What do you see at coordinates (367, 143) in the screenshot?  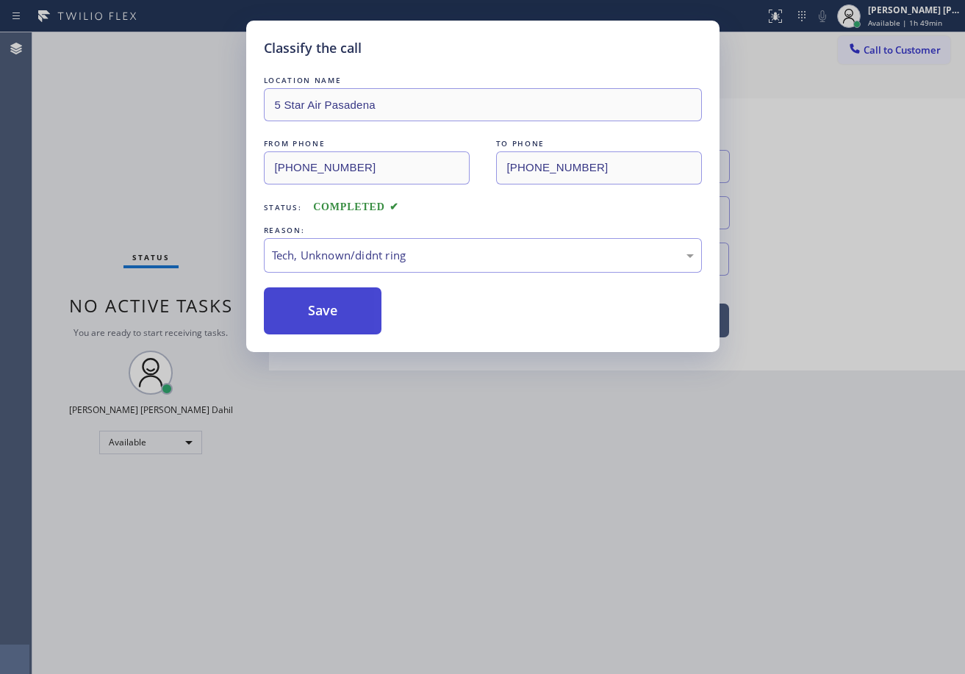 I see `div: FROM PHONE` at bounding box center [367, 143].